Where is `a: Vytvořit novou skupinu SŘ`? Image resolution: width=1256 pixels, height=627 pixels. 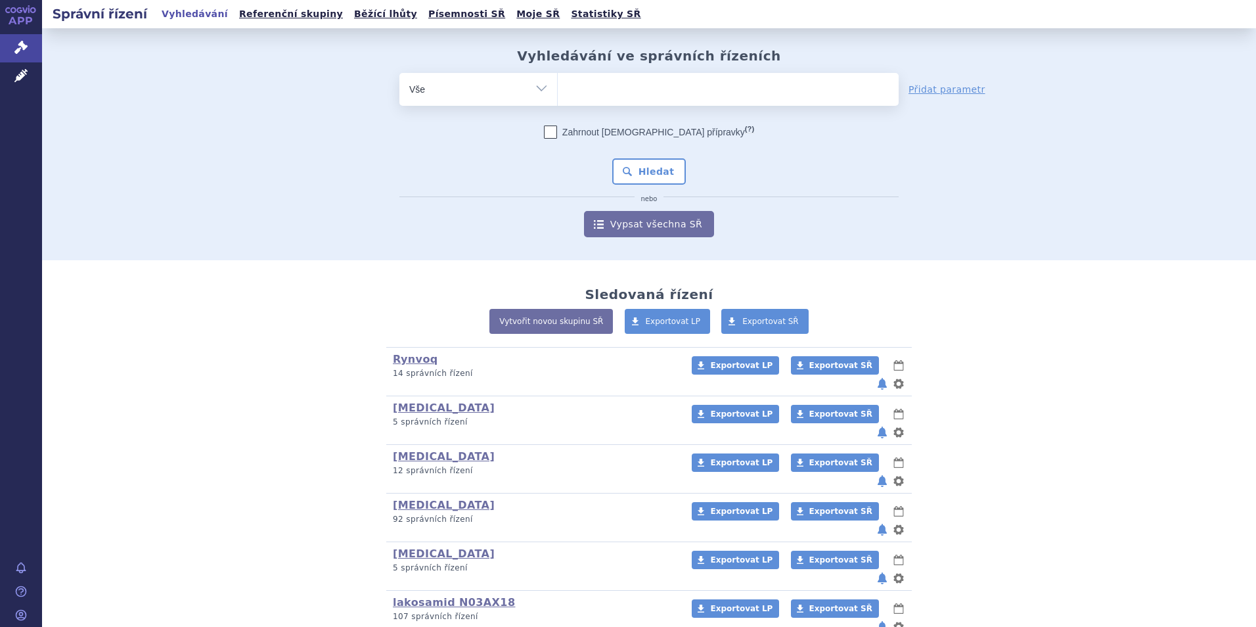
a: Vytvořit novou skupinu SŘ is located at coordinates (551, 321).